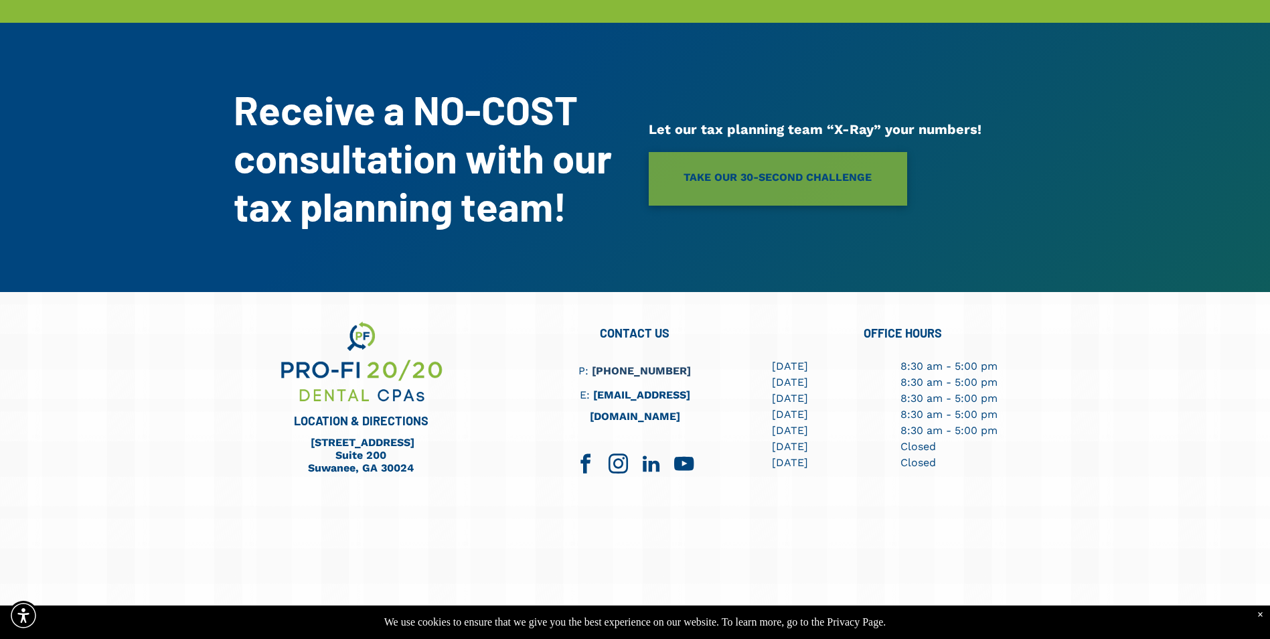 This screenshot has width=1270, height=639. I want to click on span: Let our tax planning team “X-Ray” your numbers!, so click(815, 129).